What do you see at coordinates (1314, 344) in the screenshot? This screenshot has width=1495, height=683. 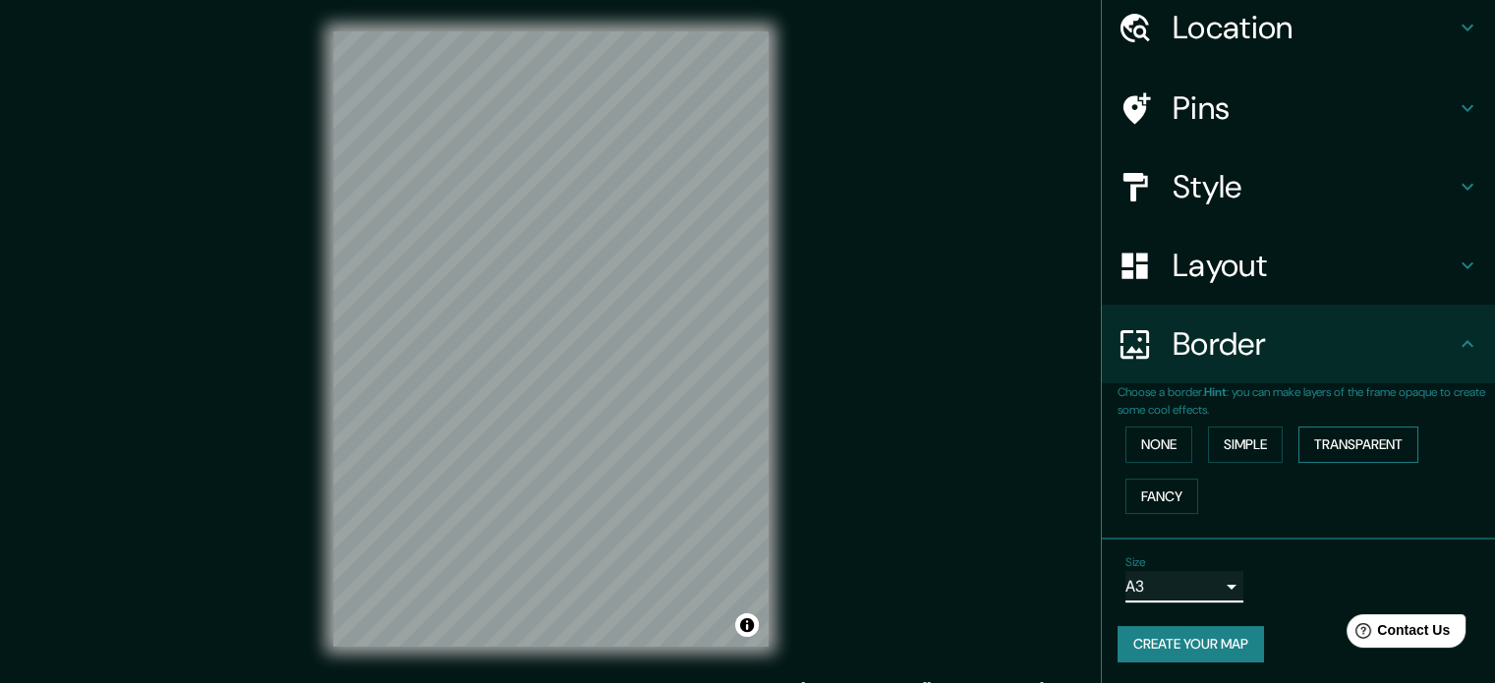 I see `h4: Border` at bounding box center [1314, 344].